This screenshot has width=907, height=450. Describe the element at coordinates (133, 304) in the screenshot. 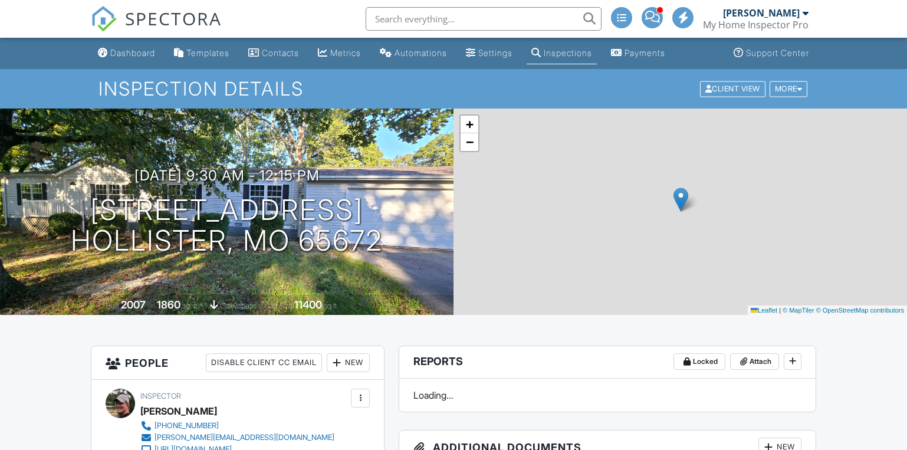

I see `div: 2007` at that location.